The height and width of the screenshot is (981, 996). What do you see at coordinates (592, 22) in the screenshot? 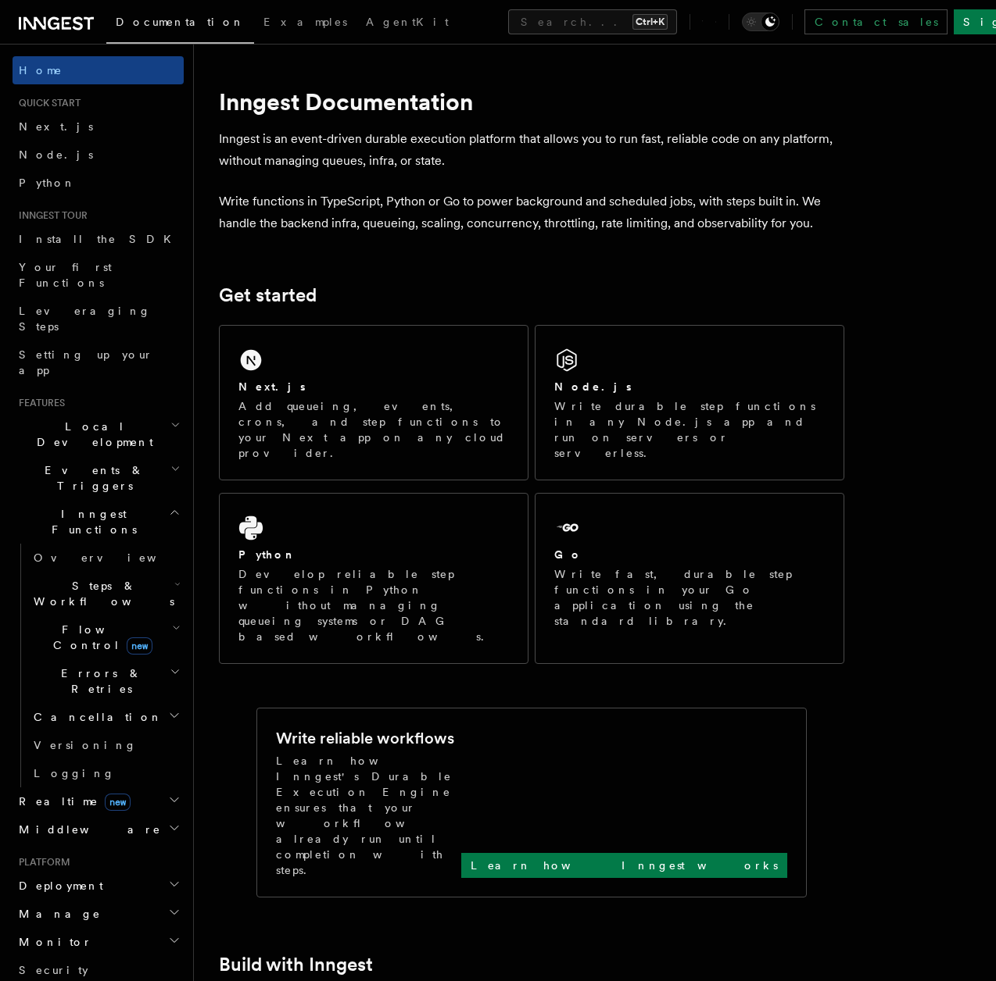
I see `button: Search...Ctrl+K` at bounding box center [592, 22].